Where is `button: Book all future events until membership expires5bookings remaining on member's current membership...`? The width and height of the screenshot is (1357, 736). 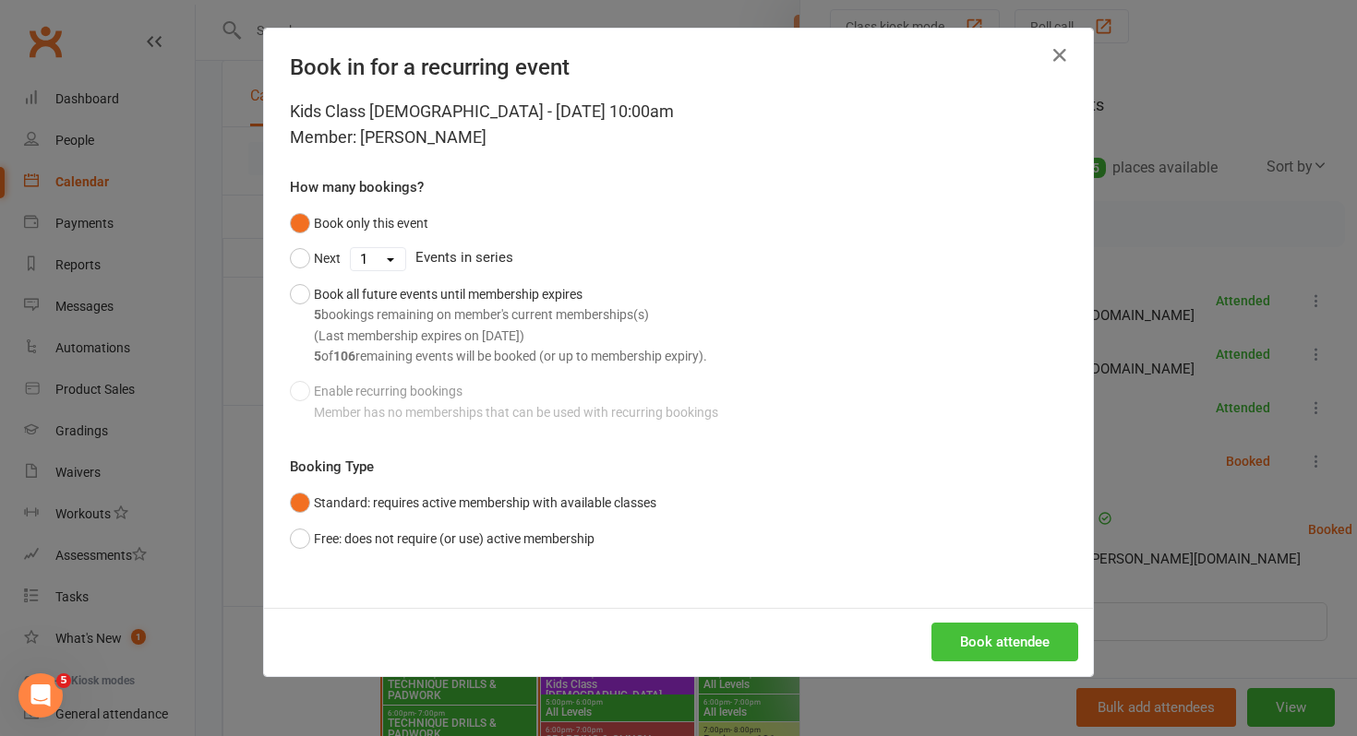 button: Book all future events until membership expires5bookings remaining on member's current membership... is located at coordinates (498, 326).